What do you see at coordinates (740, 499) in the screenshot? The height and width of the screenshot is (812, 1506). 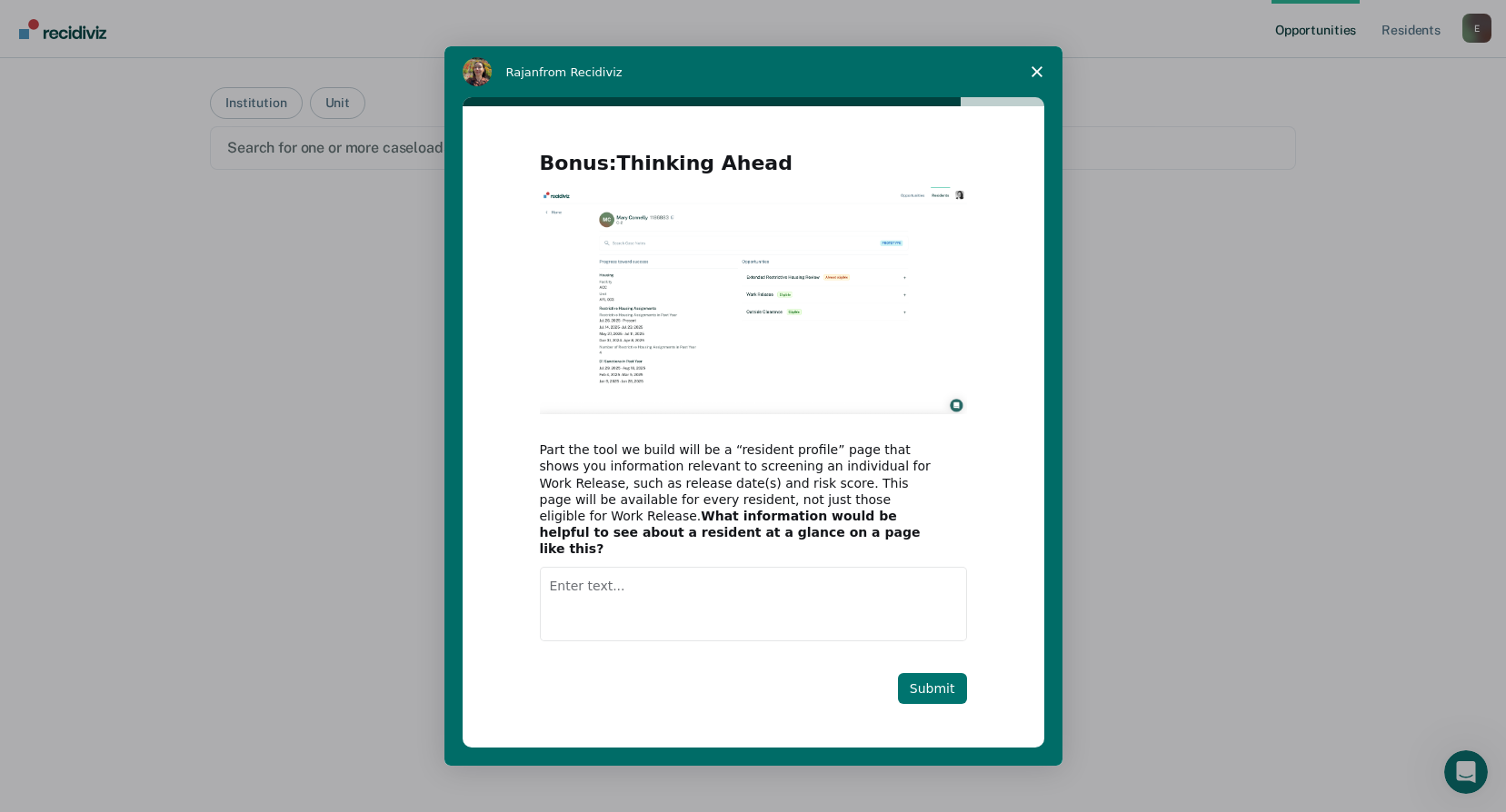 I see `div: Part the tool we build will be a “resident profile” page that shows you information relevant to s...` at bounding box center [740, 499].